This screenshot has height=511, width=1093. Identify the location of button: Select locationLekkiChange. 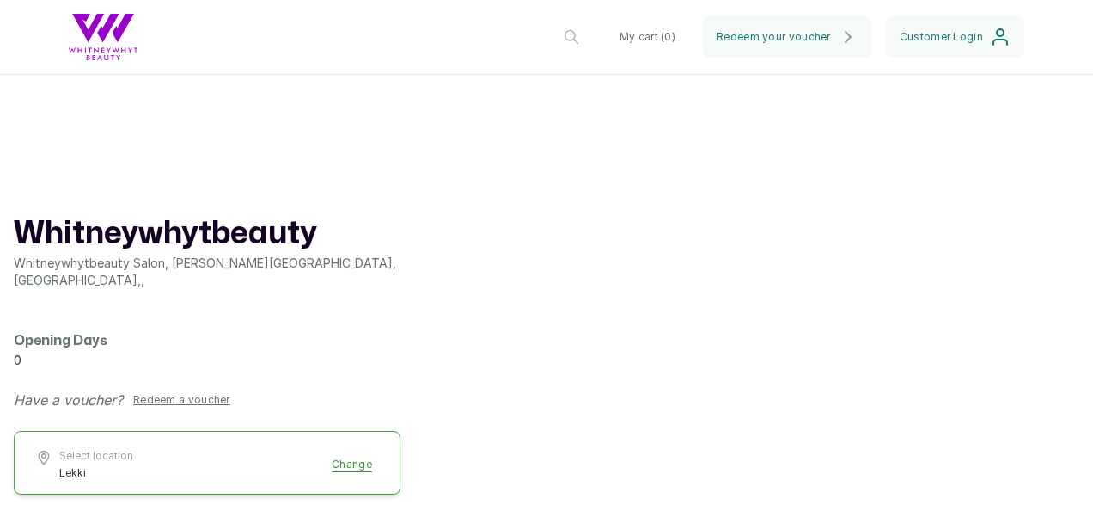
(207, 464).